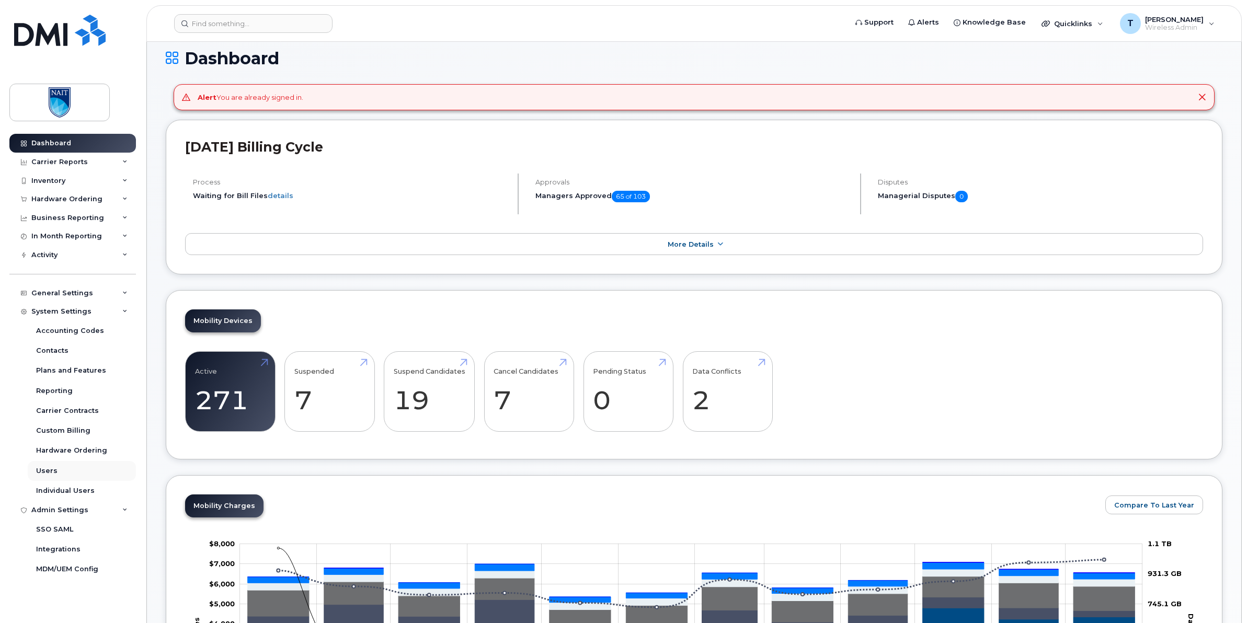 The height and width of the screenshot is (623, 1247). I want to click on span: Quicklinks, so click(1072, 24).